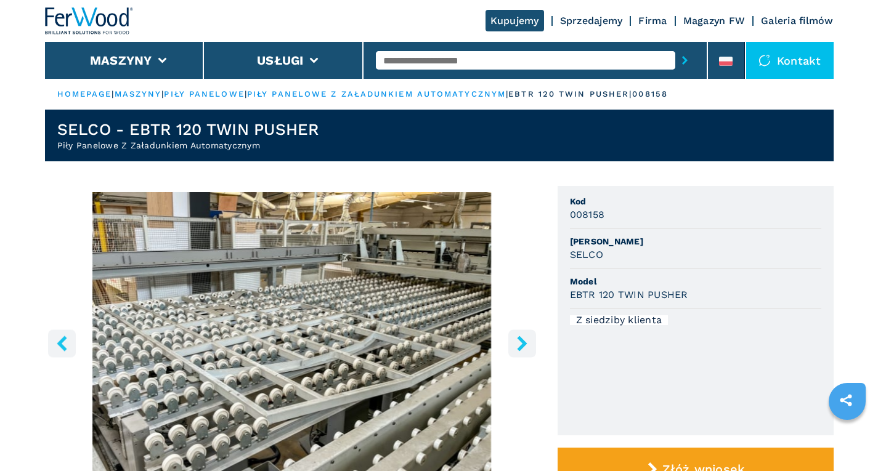 The height and width of the screenshot is (471, 878). Describe the element at coordinates (89, 21) in the screenshot. I see `img: Ferwood` at that location.